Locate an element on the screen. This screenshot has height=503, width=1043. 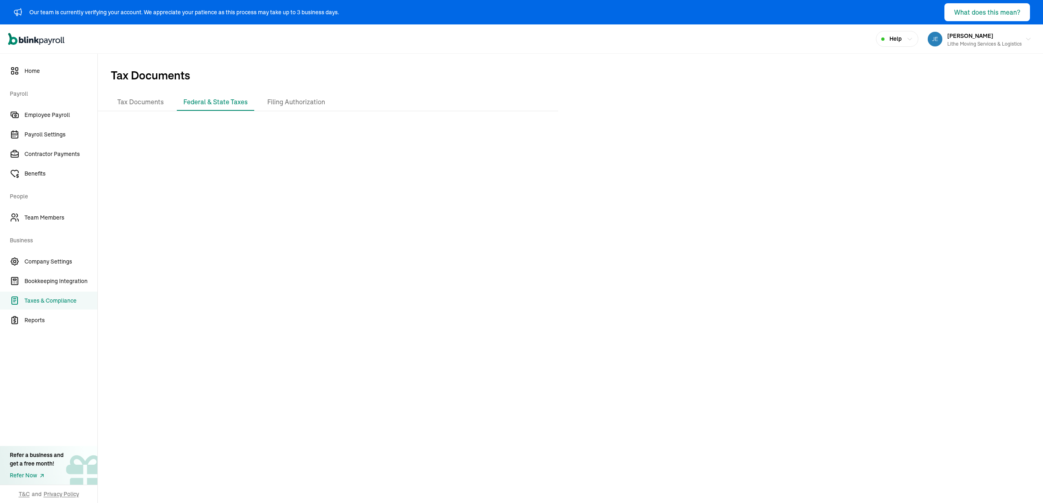
button: What does this mean? is located at coordinates (987, 12).